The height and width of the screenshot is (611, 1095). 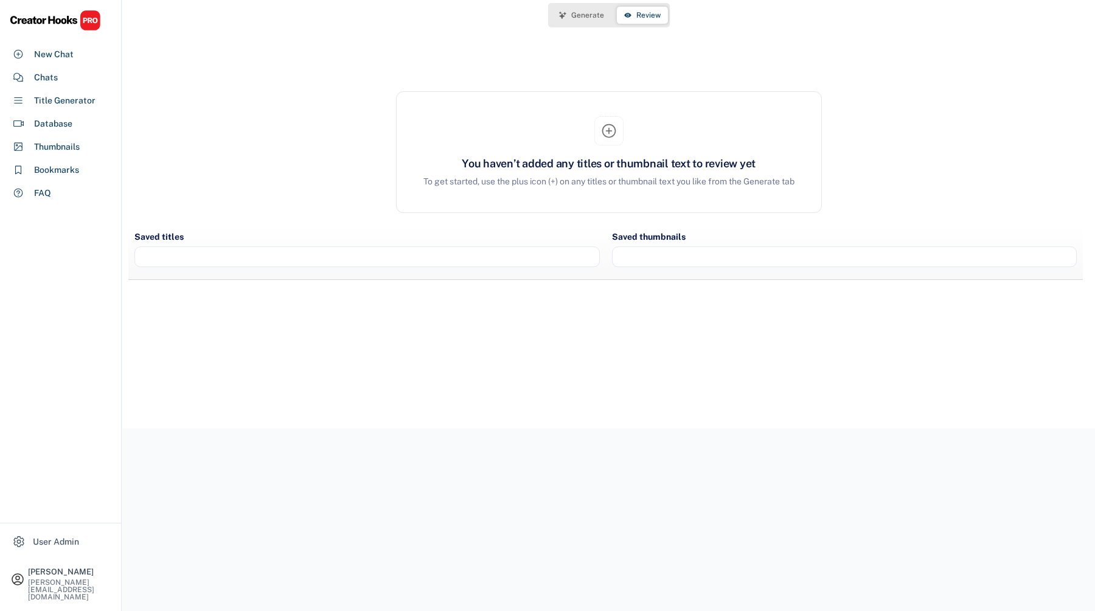 I want to click on div: FAQ, so click(x=43, y=193).